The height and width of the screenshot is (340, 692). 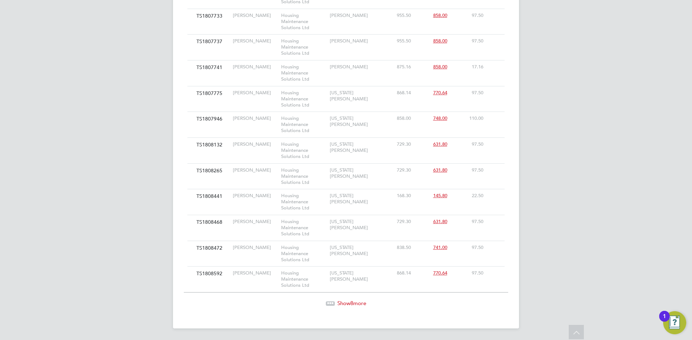 What do you see at coordinates (394, 67) in the screenshot?
I see `div: 875.16` at bounding box center [394, 67].